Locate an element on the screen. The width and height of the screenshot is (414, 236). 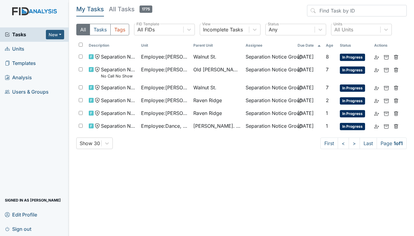
span: Separation Notice No Call No Show is located at coordinates (119, 72).